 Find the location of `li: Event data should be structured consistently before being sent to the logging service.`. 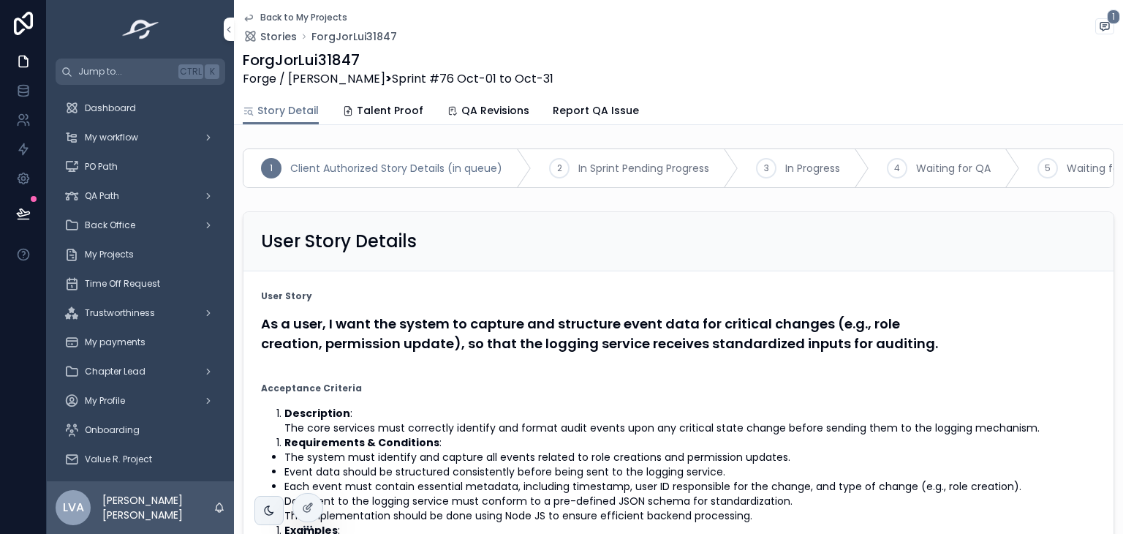

li: Event data should be structured consistently before being sent to the logging service. is located at coordinates (690, 472).